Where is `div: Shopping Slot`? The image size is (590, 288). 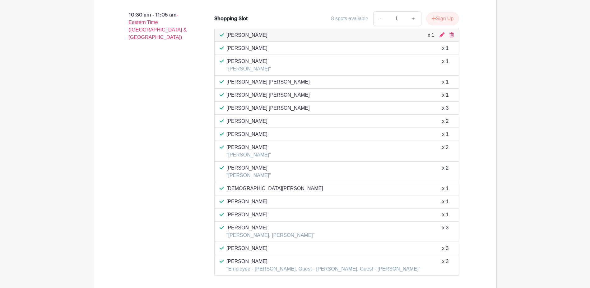 div: Shopping Slot is located at coordinates (231, 19).